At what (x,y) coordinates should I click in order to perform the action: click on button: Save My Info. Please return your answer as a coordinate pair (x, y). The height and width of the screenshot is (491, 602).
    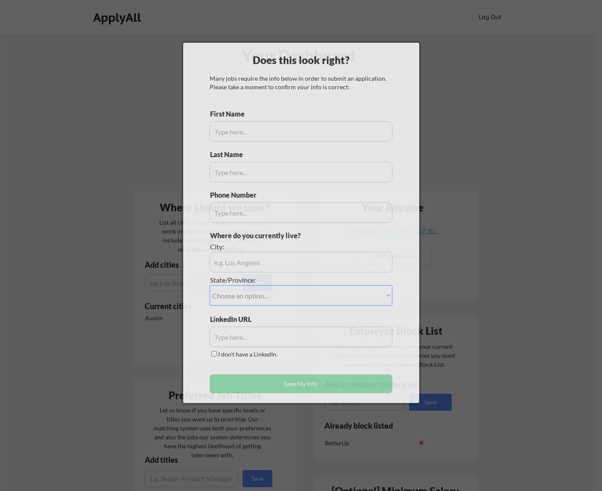
    Looking at the image, I should click on (301, 384).